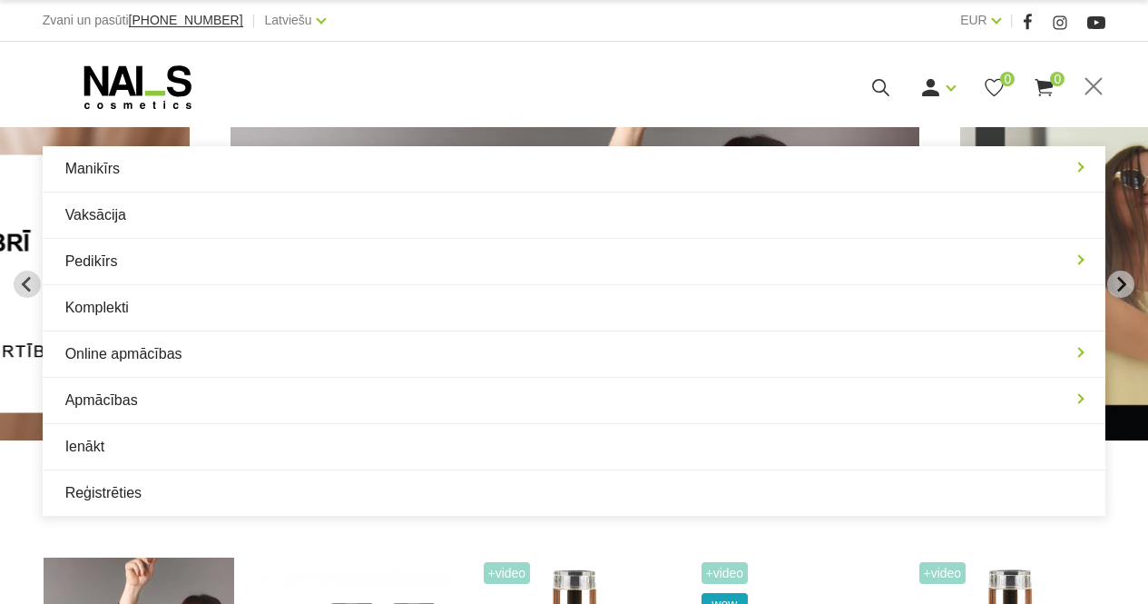 This screenshot has width=1148, height=604. I want to click on a: EUR, so click(974, 20).